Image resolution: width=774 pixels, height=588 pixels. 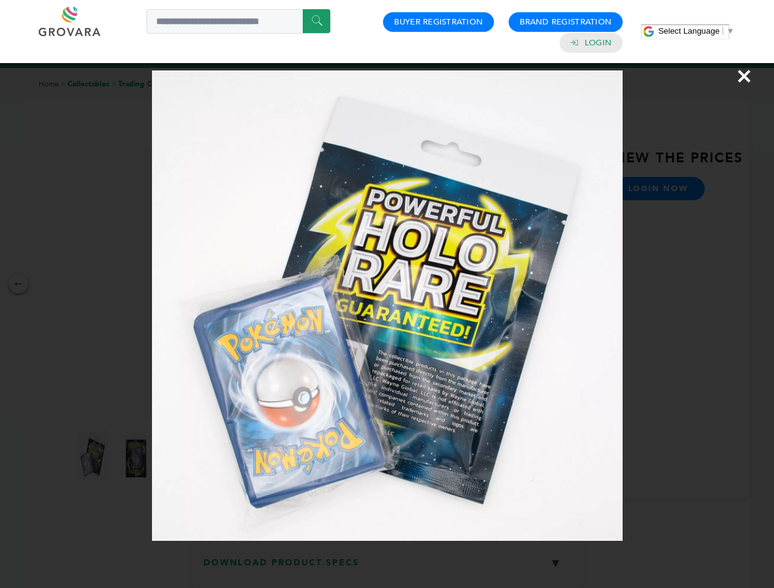 What do you see at coordinates (689, 31) in the screenshot?
I see `span: Select Language` at bounding box center [689, 31].